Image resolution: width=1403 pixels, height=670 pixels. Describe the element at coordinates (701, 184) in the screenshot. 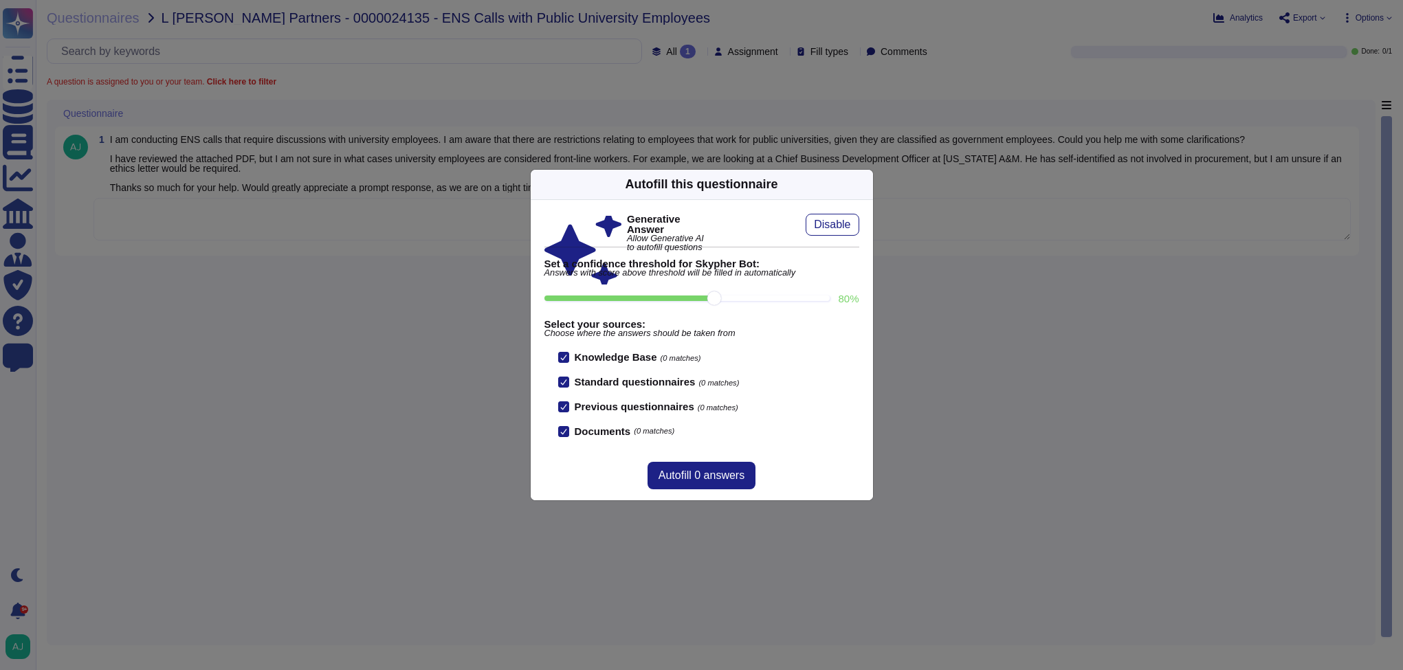

I see `div: Autofill this questionnaire` at that location.